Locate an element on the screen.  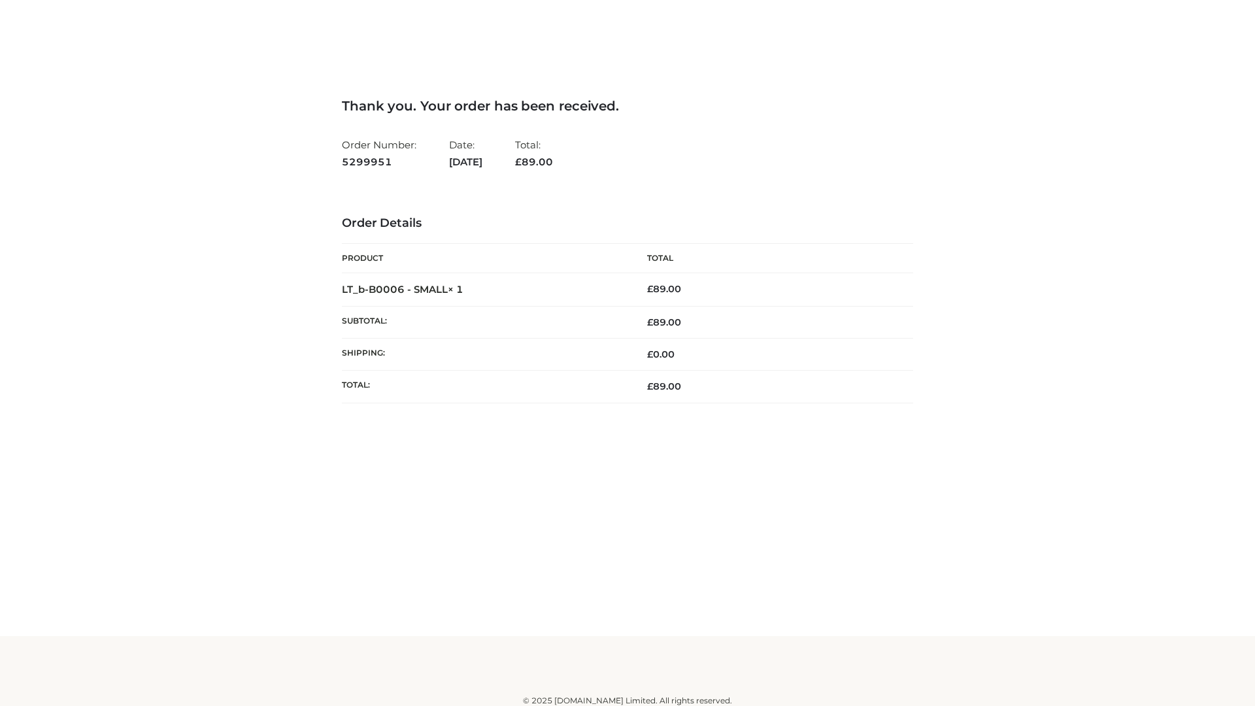
th: Product is located at coordinates (484, 258).